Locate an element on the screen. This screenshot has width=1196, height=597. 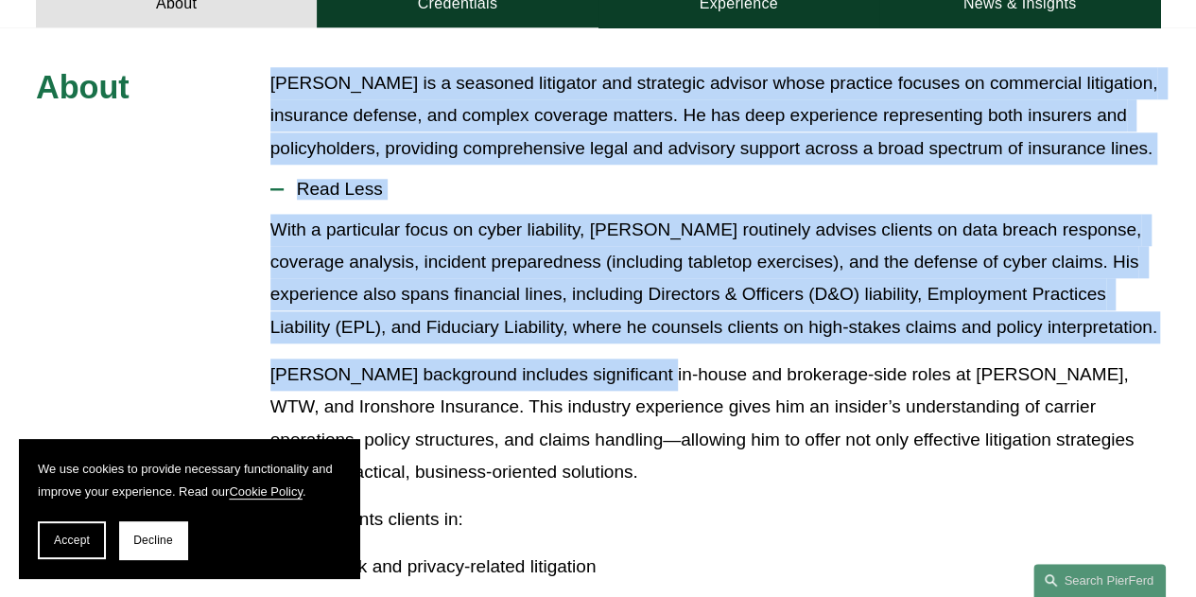
a: Cookie Policy is located at coordinates (266, 491).